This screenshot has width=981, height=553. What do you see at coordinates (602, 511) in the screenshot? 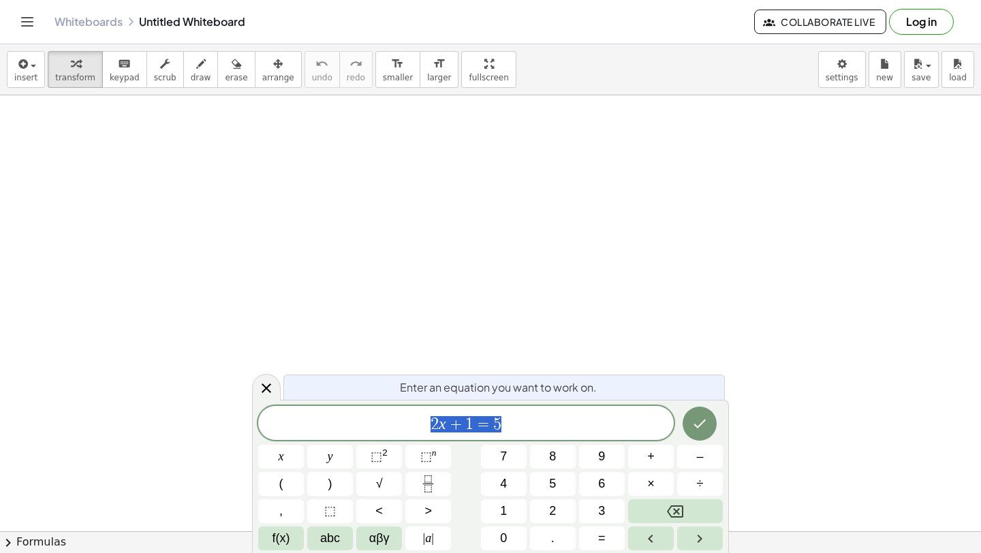
I see `span: 3` at bounding box center [602, 511].